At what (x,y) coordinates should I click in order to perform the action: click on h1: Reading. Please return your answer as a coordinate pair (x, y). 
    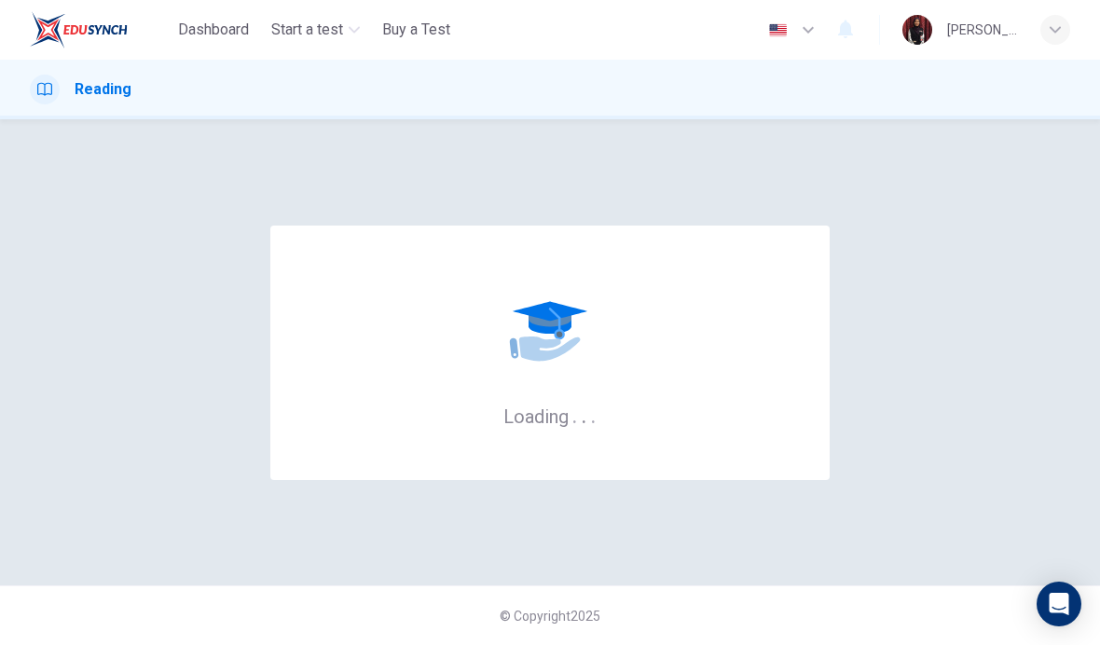
    Looking at the image, I should click on (103, 89).